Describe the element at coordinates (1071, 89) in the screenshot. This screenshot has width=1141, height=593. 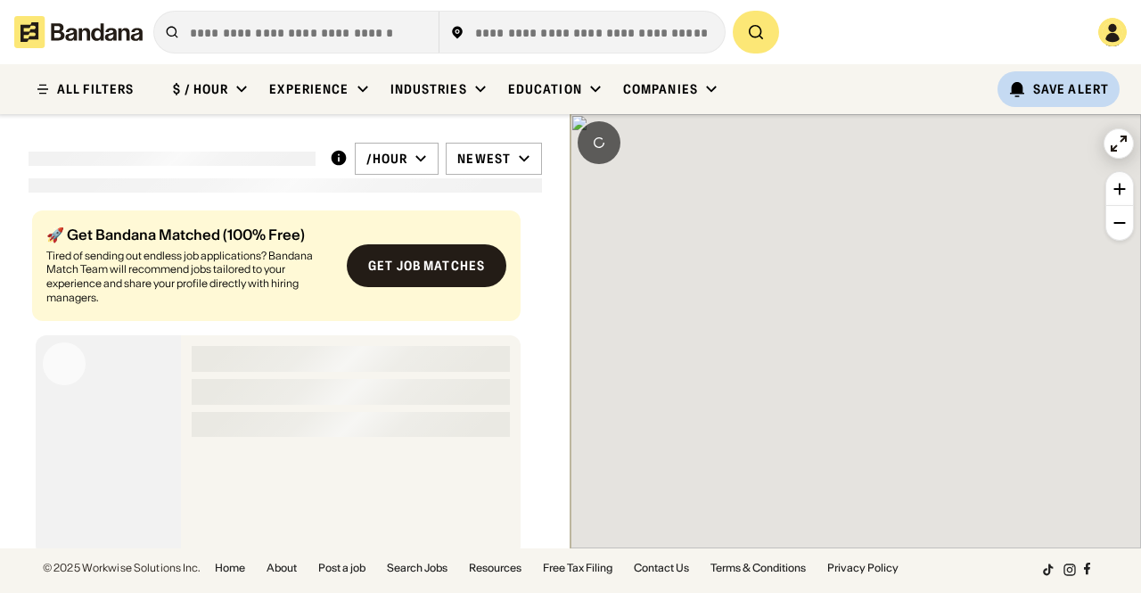
I see `div: Save Alert` at that location.